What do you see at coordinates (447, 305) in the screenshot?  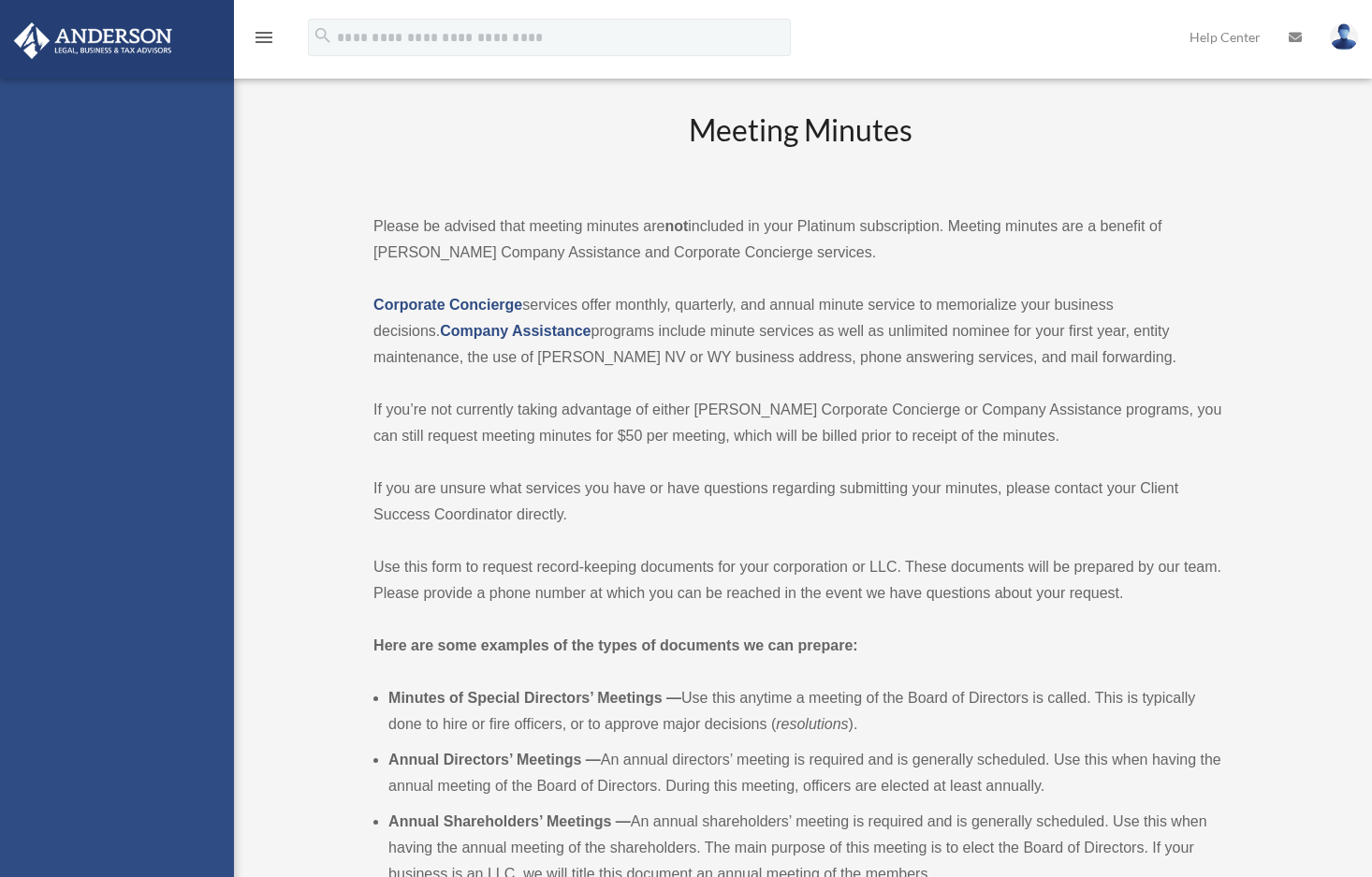 I see `a: Corporate Concierge` at bounding box center [447, 305].